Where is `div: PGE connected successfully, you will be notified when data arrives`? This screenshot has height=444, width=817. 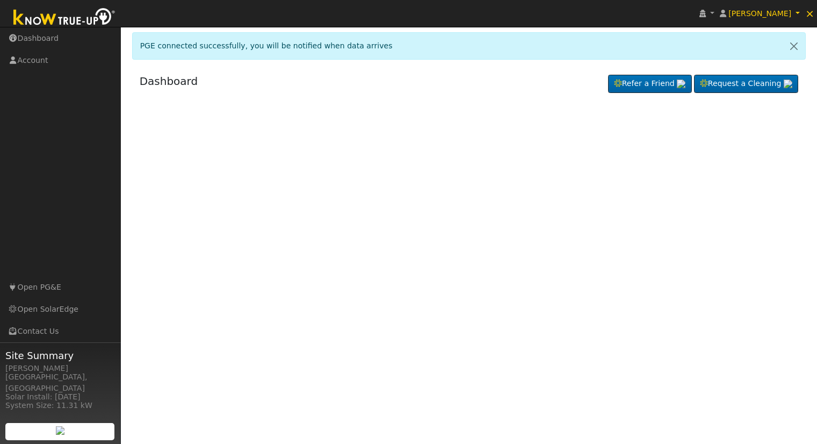
div: PGE connected successfully, you will be notified when data arrives is located at coordinates (469, 46).